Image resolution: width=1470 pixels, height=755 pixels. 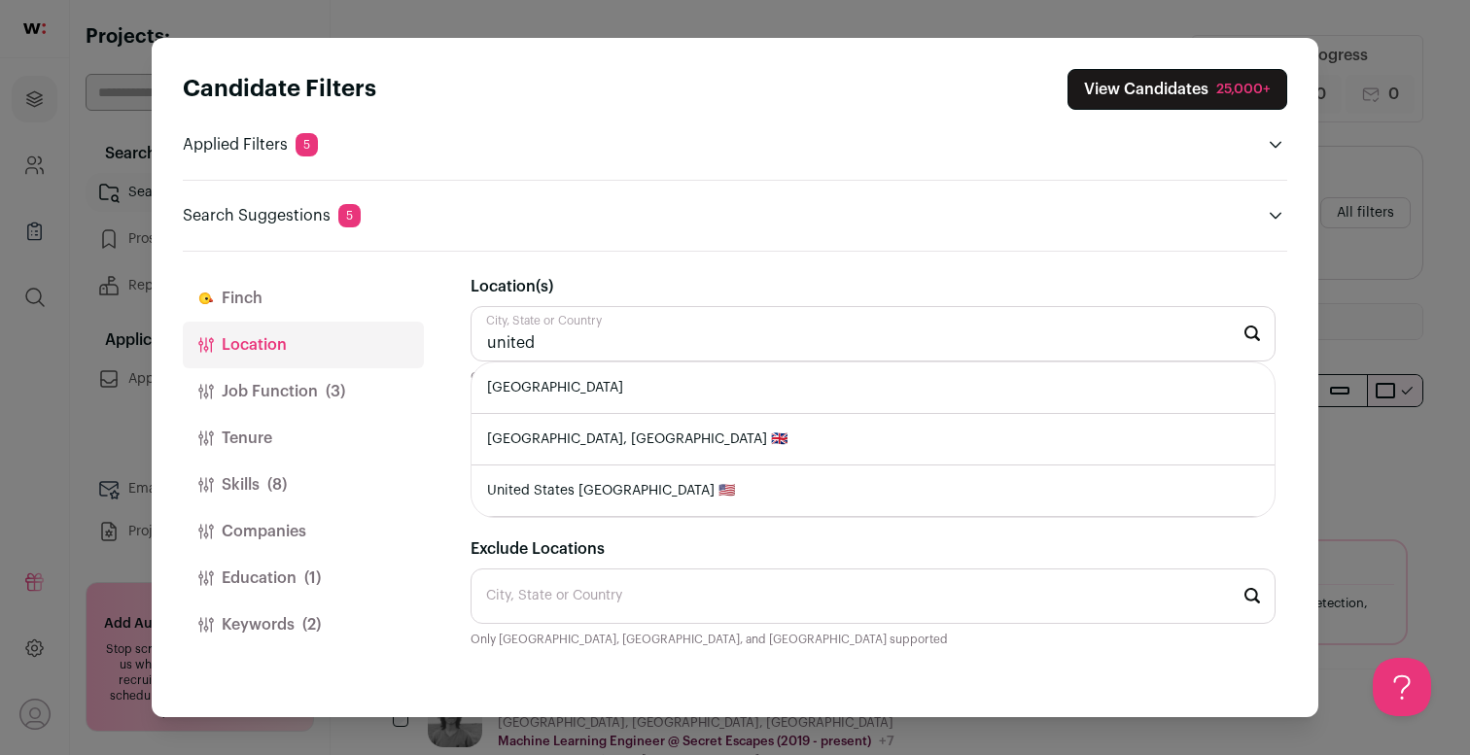 What do you see at coordinates (303, 439) in the screenshot?
I see `button: Tenure` at bounding box center [303, 439].